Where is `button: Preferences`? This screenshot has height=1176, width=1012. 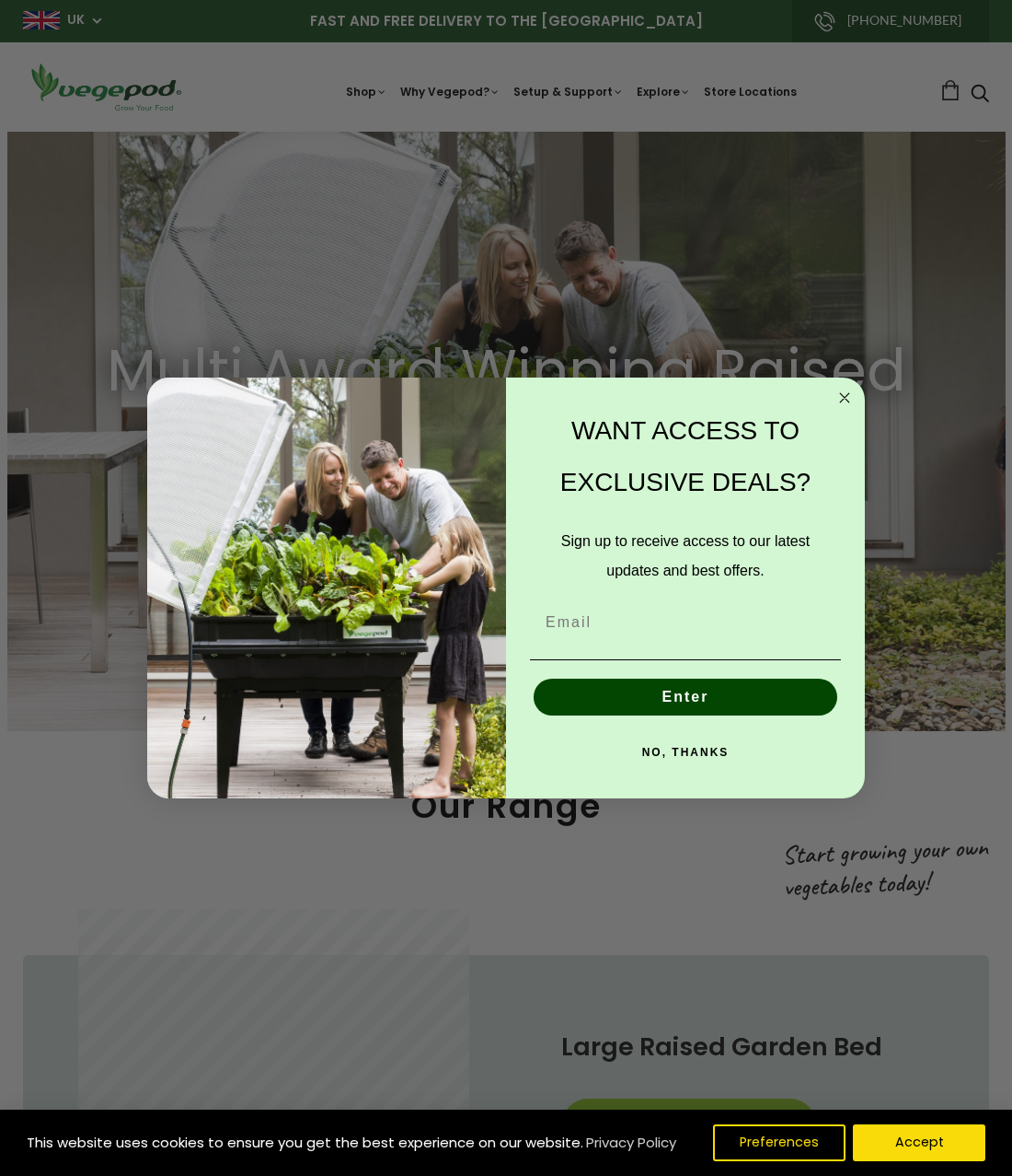
button: Preferences is located at coordinates (780, 1142).